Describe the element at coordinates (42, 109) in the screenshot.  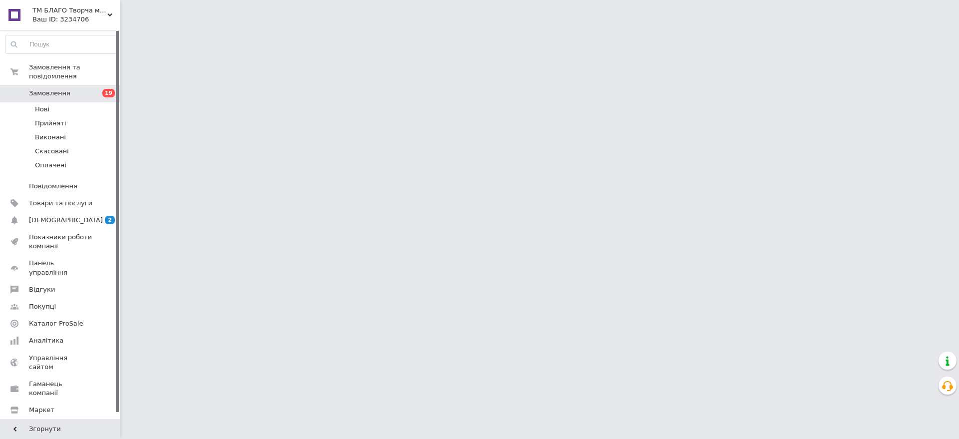
I see `span: Нові` at that location.